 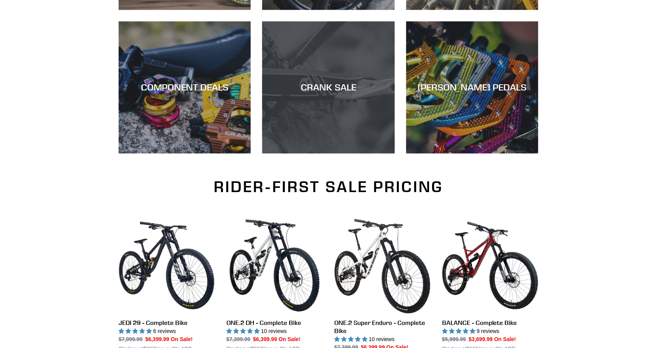 I want to click on div: COMPONENT DEALS, so click(x=184, y=87).